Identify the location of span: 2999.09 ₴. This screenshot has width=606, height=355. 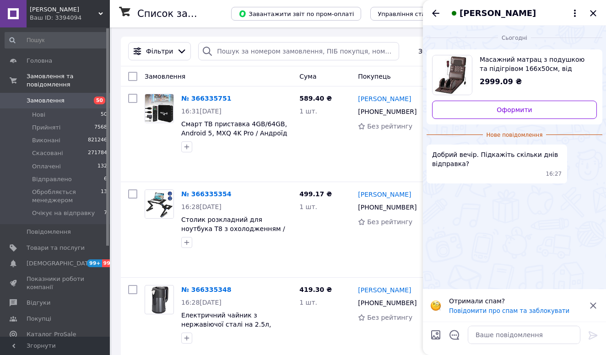
(501, 82).